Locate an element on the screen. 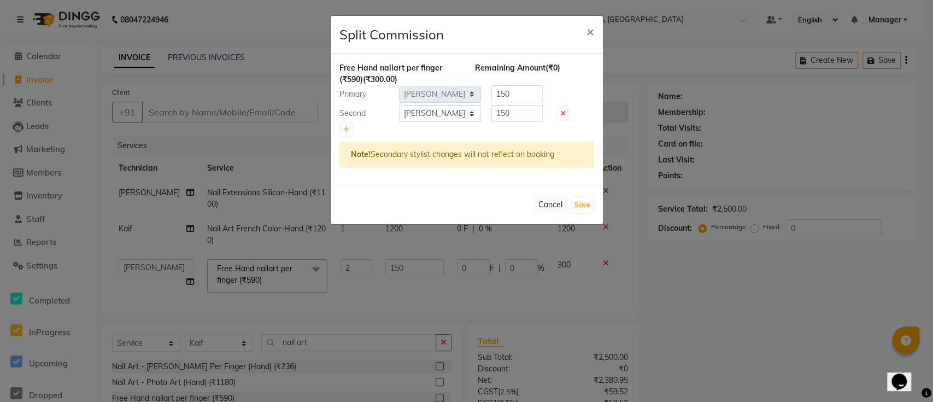 This screenshot has width=933, height=402. button: Close is located at coordinates (590, 31).